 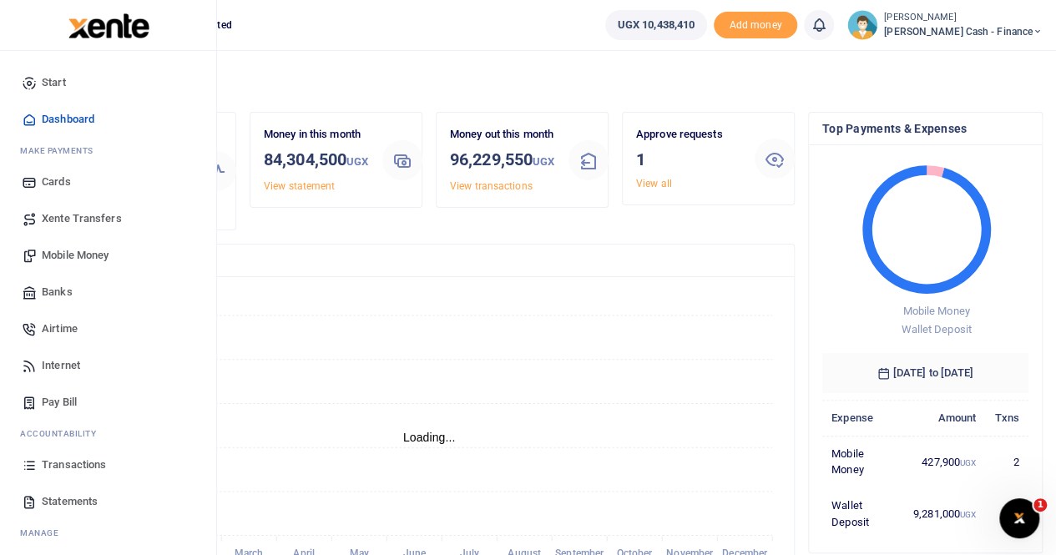 What do you see at coordinates (108, 329) in the screenshot?
I see `a: Airtime` at bounding box center [108, 329].